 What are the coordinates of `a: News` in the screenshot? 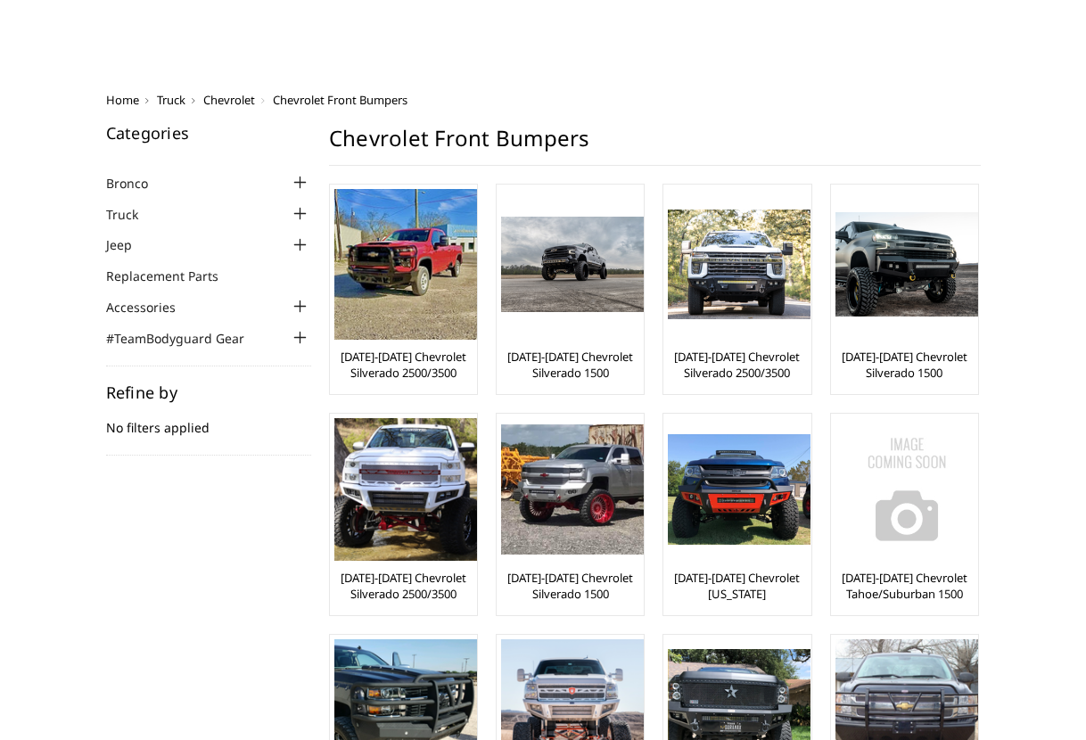 It's located at (372, 54).